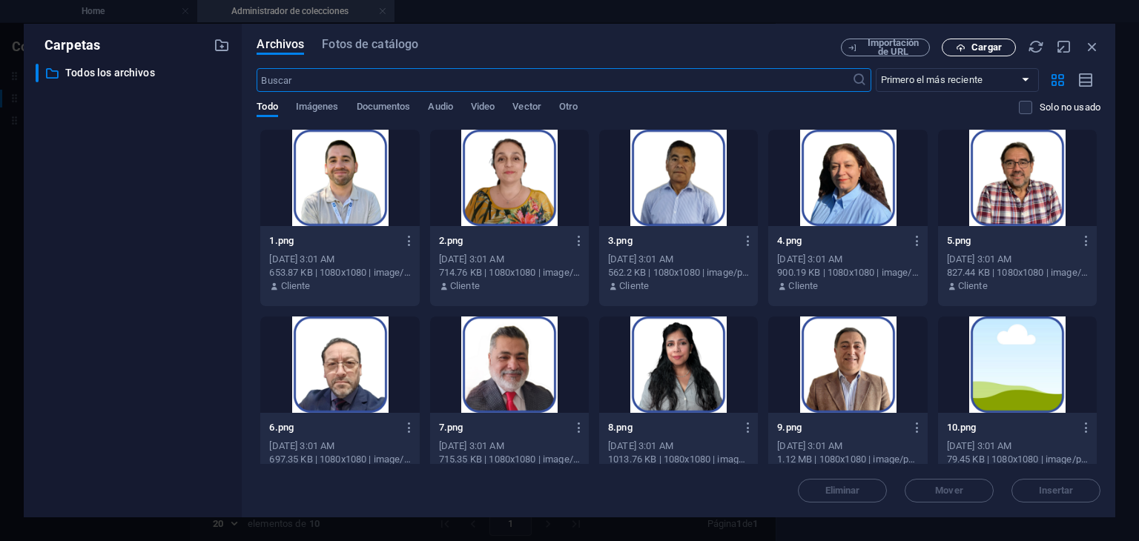  What do you see at coordinates (841, 241) in the screenshot?
I see `p: 4.png` at bounding box center [841, 241].